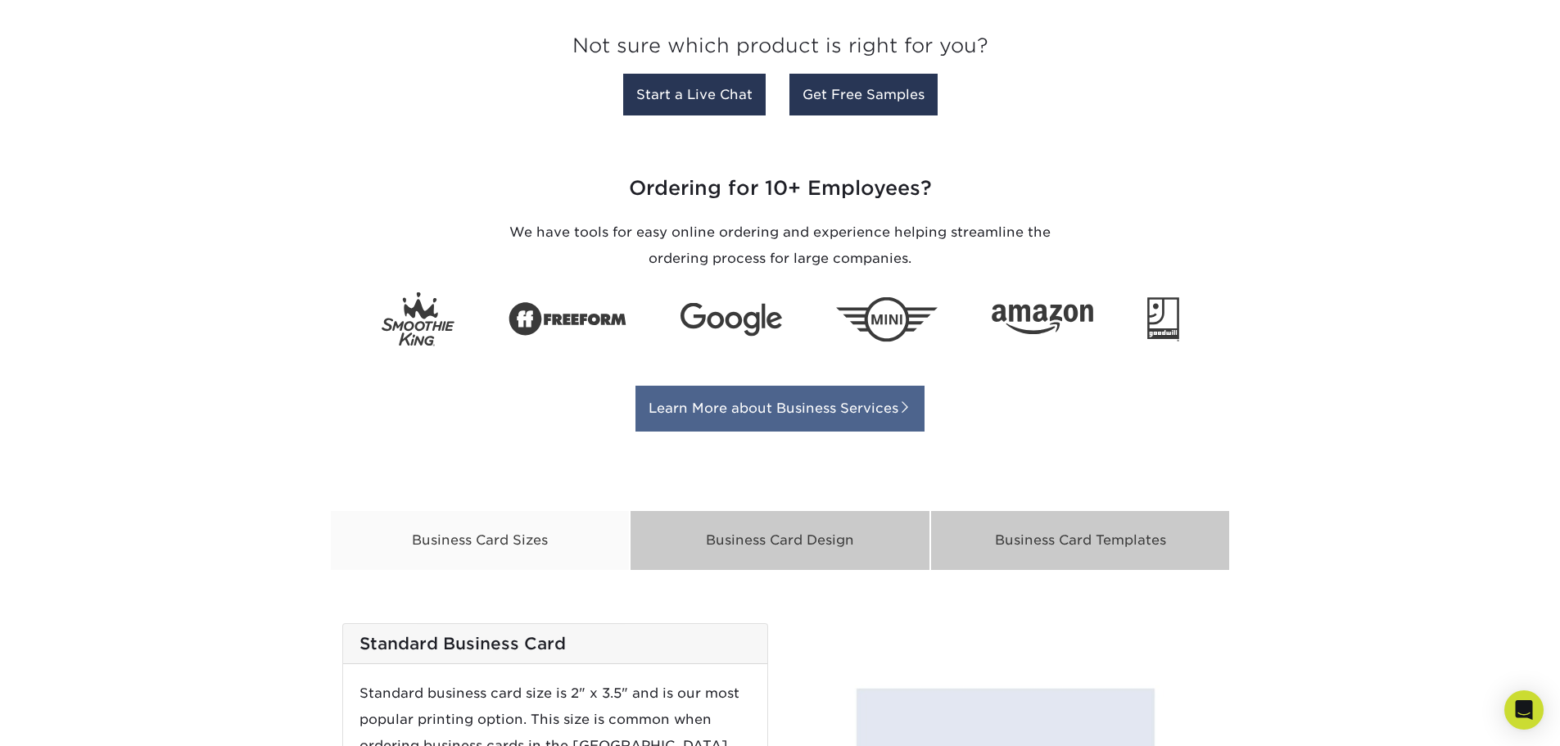 The height and width of the screenshot is (746, 1560). Describe the element at coordinates (780, 49) in the screenshot. I see `h3: Not sure which product is right for you?` at that location.